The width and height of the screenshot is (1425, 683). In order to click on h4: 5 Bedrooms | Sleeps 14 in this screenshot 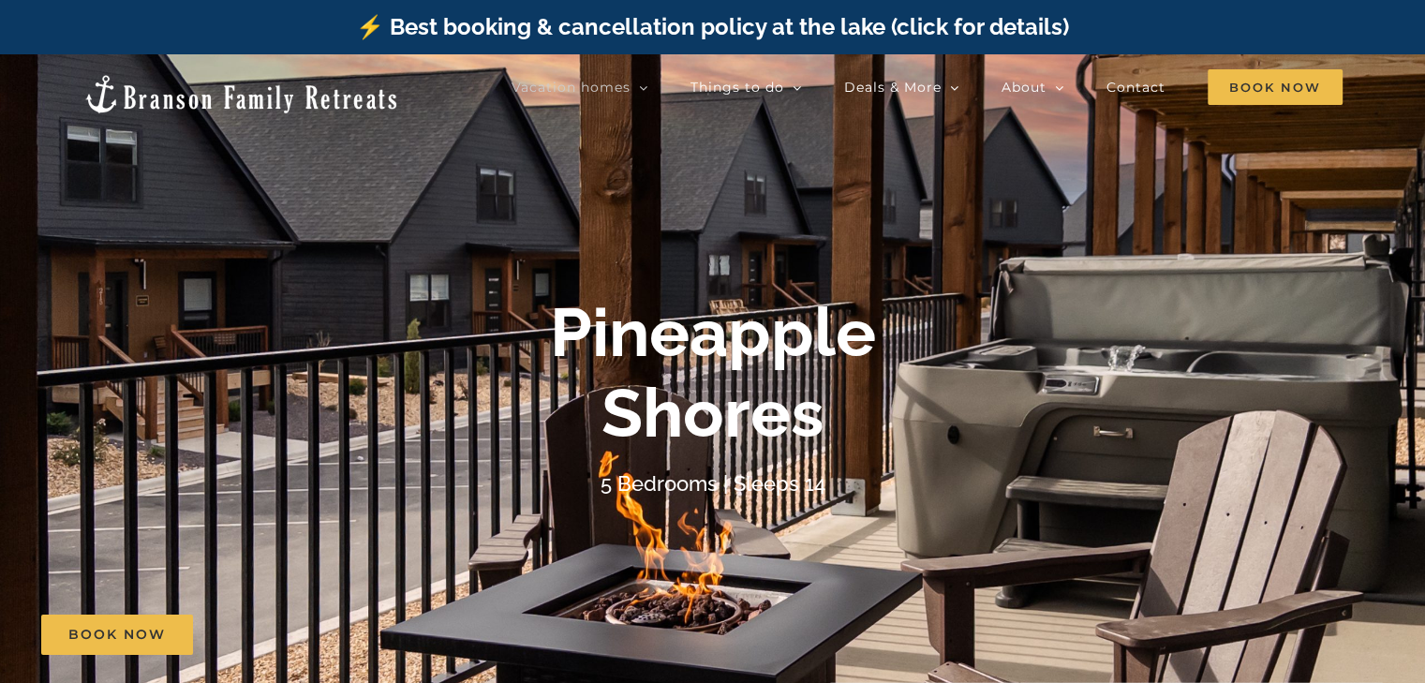, I will do `click(713, 483)`.